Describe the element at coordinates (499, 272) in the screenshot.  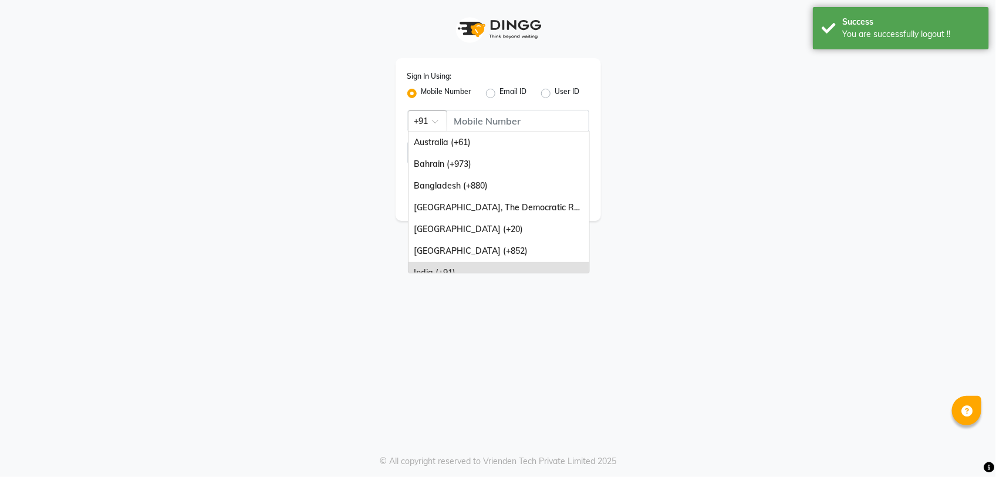
I see `div: India (+91)` at that location.